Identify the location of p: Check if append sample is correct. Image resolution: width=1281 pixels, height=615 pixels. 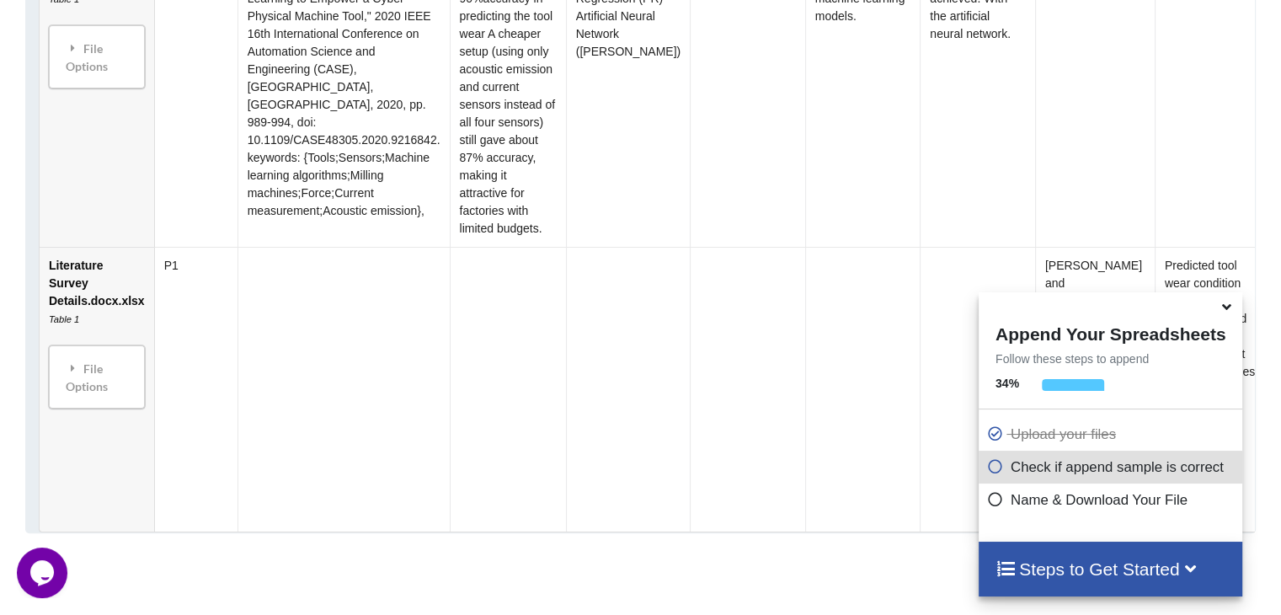
(1113, 467).